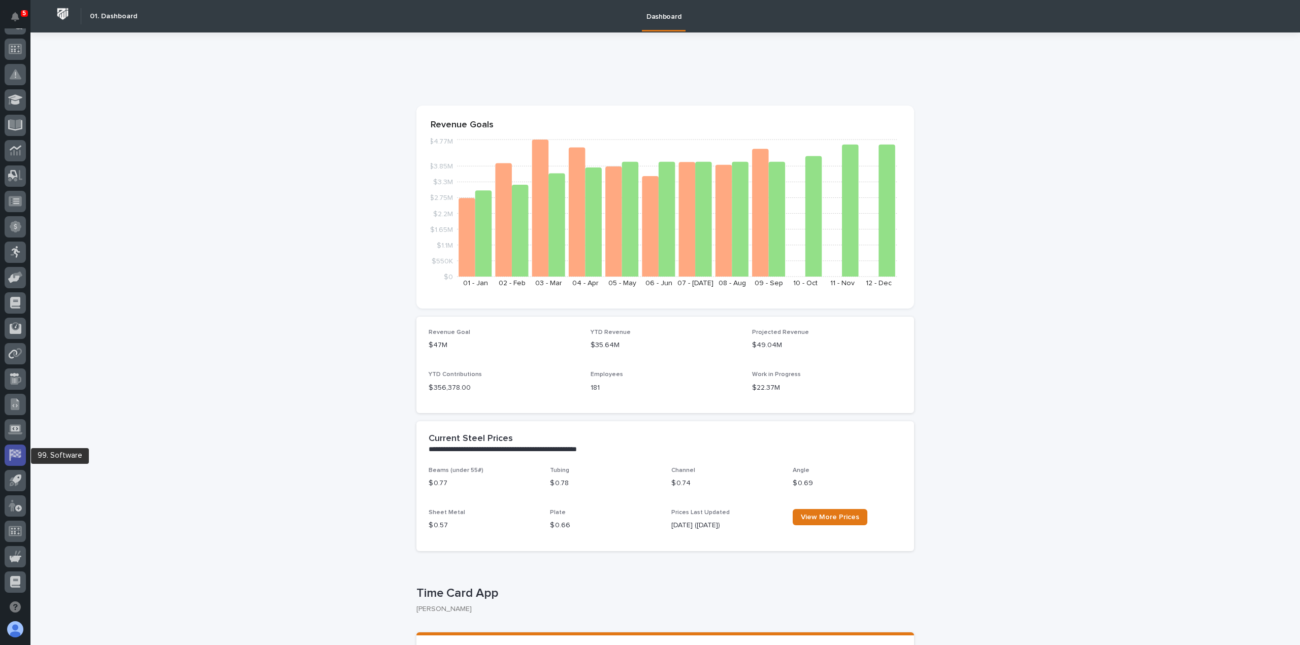 The width and height of the screenshot is (1300, 645). I want to click on tspan: $2.2M, so click(443, 214).